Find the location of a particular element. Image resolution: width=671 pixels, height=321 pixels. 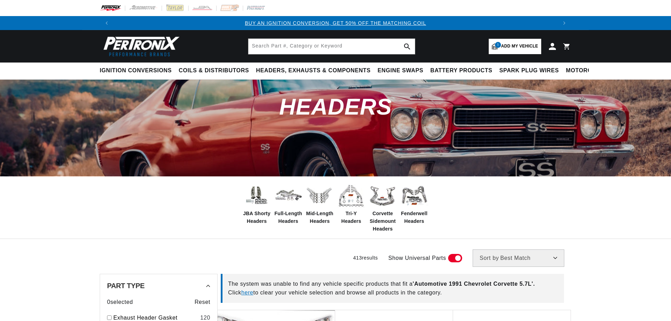

img: Fenderwell Headers is located at coordinates (414, 196).